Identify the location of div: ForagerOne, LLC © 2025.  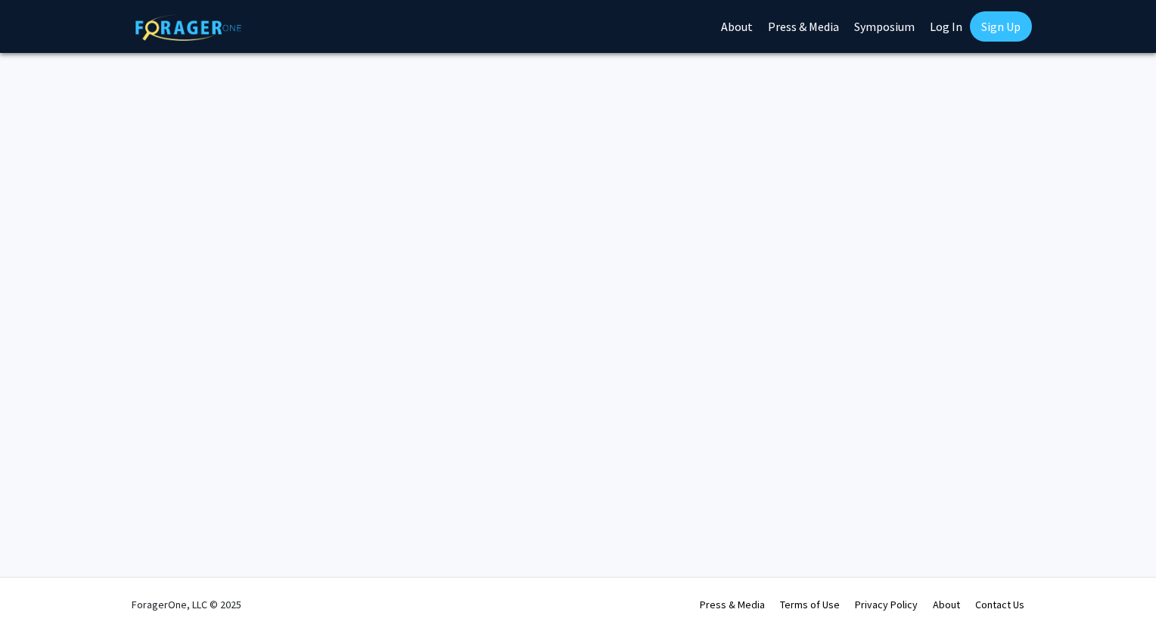
(186, 605).